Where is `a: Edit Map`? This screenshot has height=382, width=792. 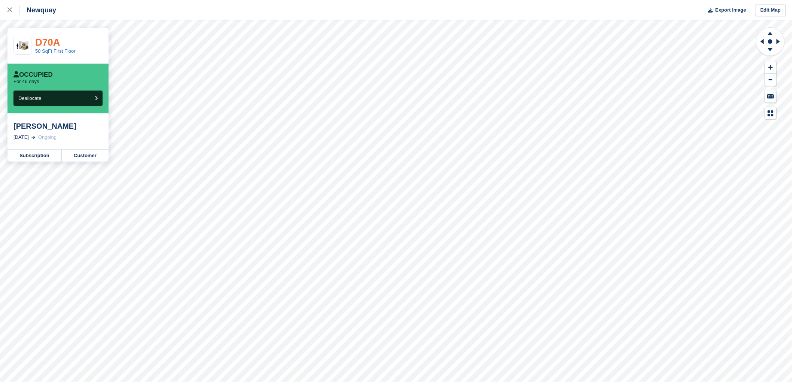
a: Edit Map is located at coordinates (771, 10).